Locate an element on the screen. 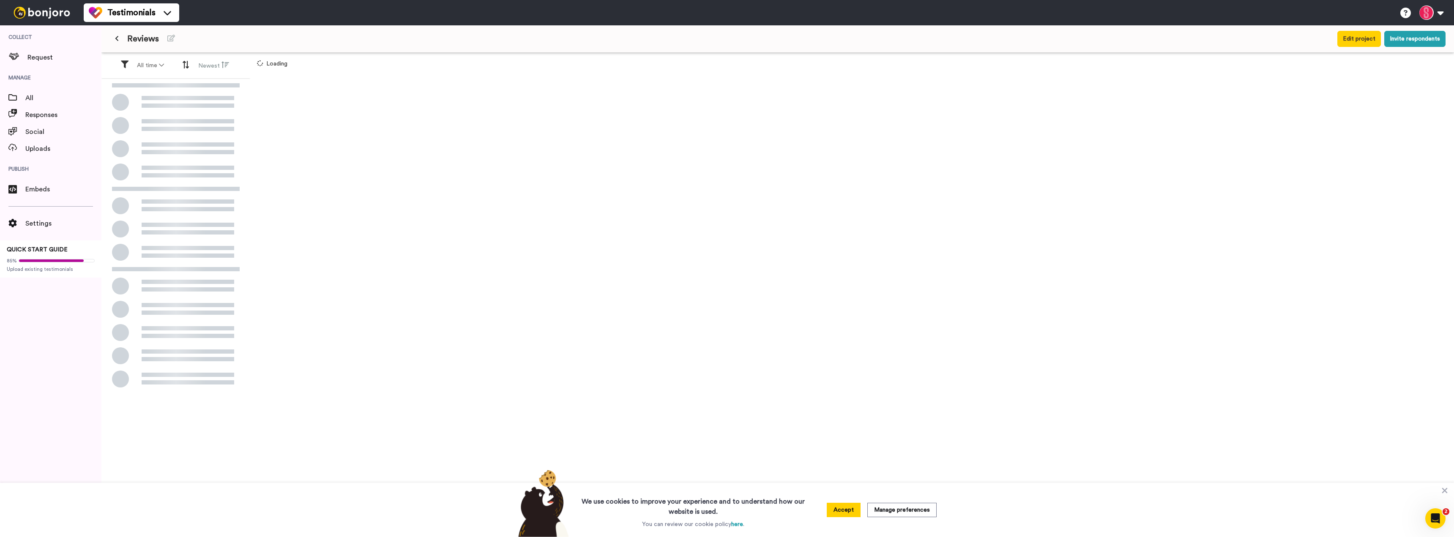 This screenshot has width=1454, height=537. span: 2 is located at coordinates (1446, 512).